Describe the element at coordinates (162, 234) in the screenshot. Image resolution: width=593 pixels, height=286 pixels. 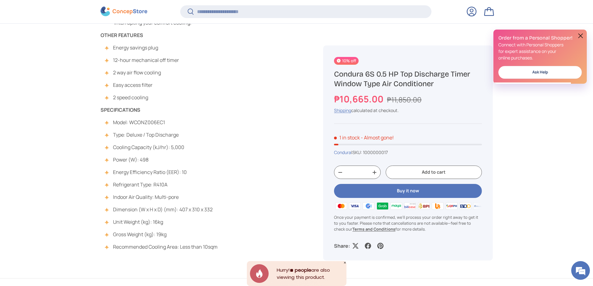
I see `li: Gross Weight (kg): 19kg` at that location.